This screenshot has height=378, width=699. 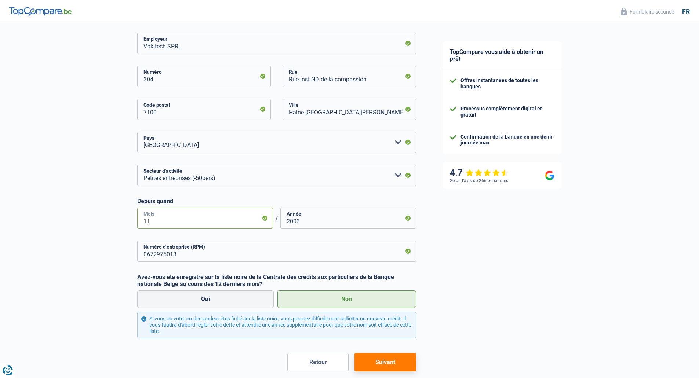 What do you see at coordinates (2, 222) in the screenshot?
I see `img: Advertisement` at bounding box center [2, 222].